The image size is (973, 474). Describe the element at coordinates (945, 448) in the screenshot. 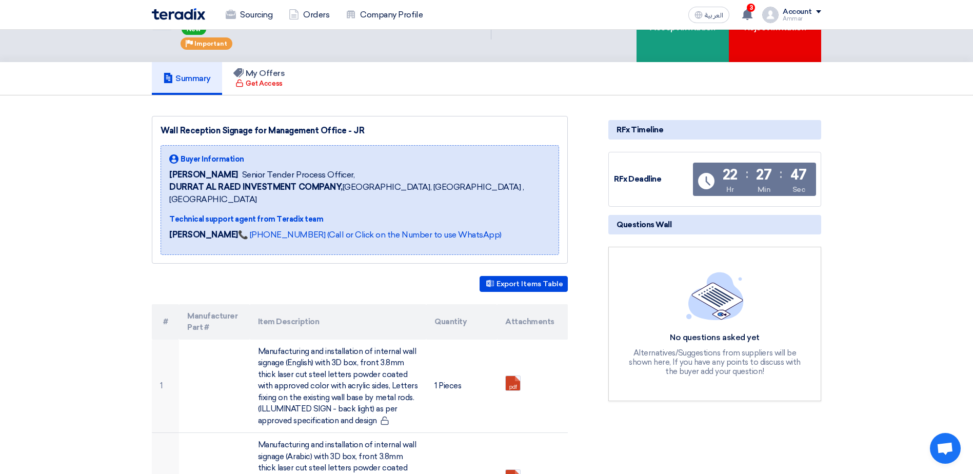

I see `a: Open chat` at that location.